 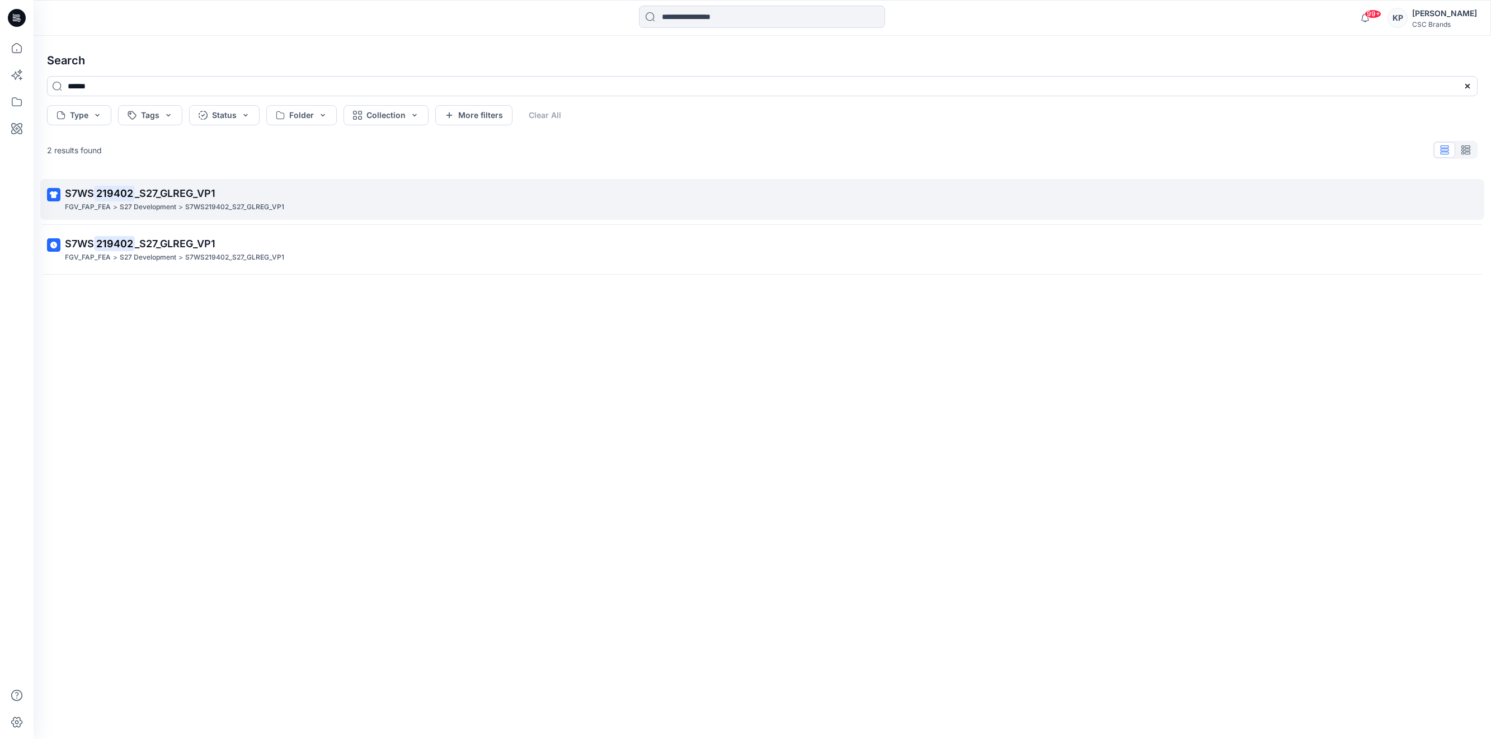 I want to click on button: Collection, so click(x=386, y=115).